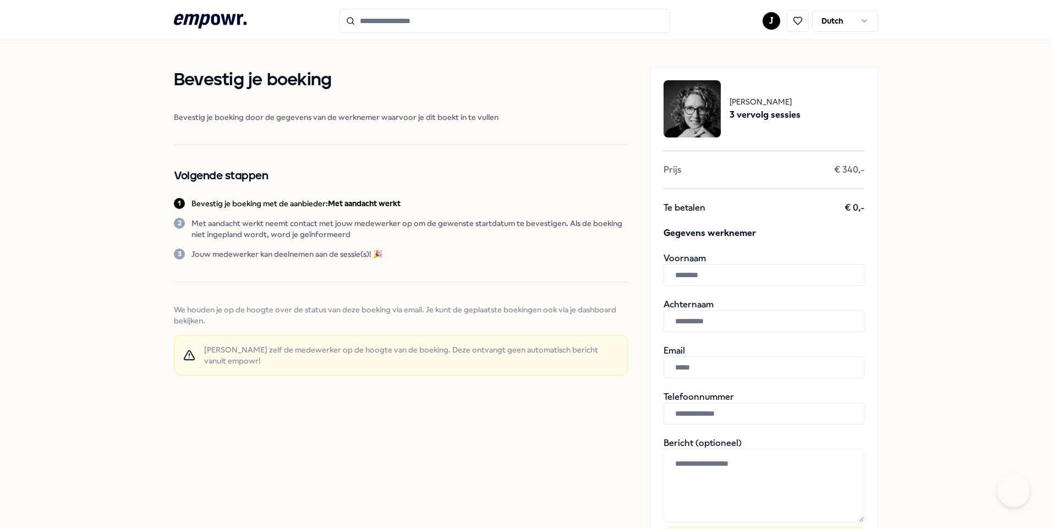 Image resolution: width=1052 pixels, height=529 pixels. Describe the element at coordinates (672, 170) in the screenshot. I see `span: Prijs` at that location.